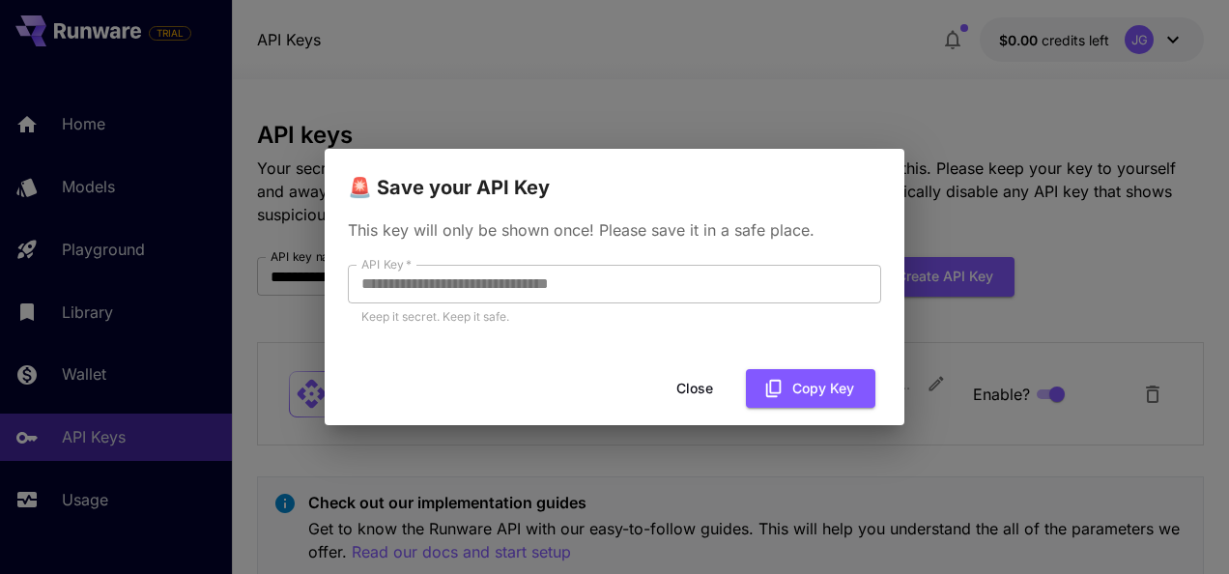 The width and height of the screenshot is (1229, 574). I want to click on p: Keep it secret. Keep it safe., so click(614, 317).